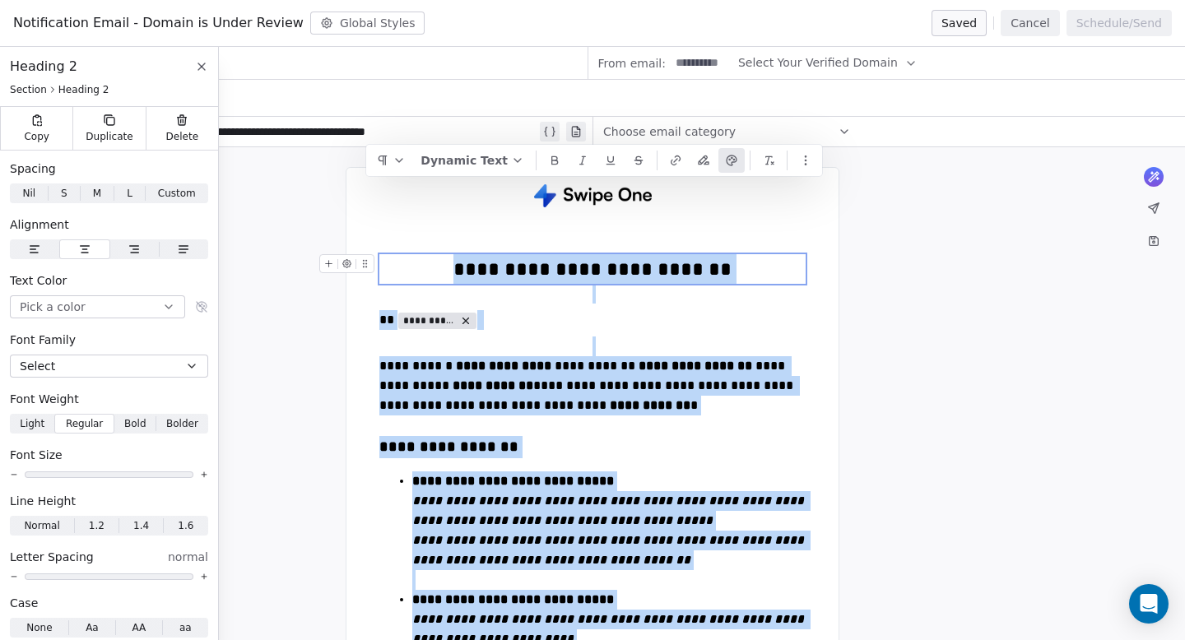 The image size is (1185, 640). I want to click on span: Spacing, so click(33, 169).